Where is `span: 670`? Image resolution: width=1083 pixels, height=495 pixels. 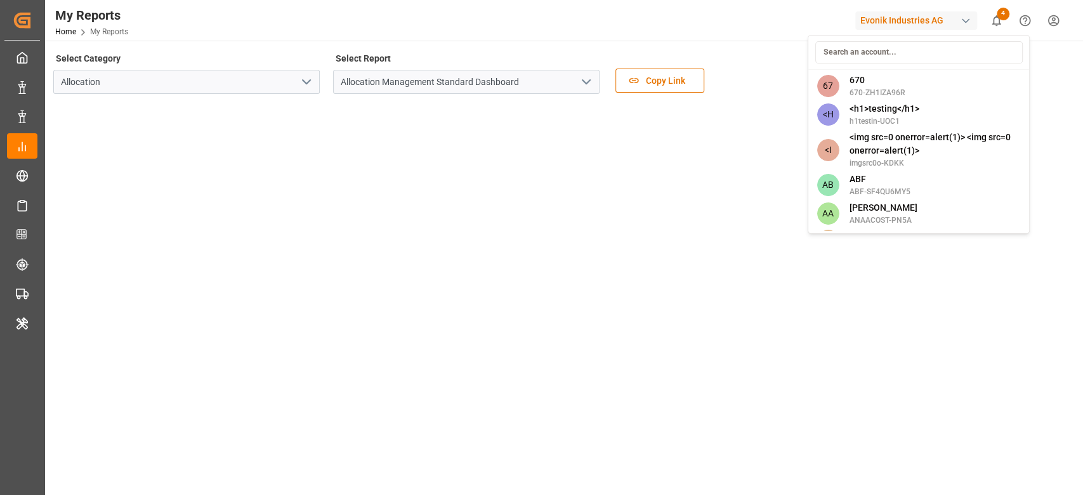 span: 670 is located at coordinates (877, 80).